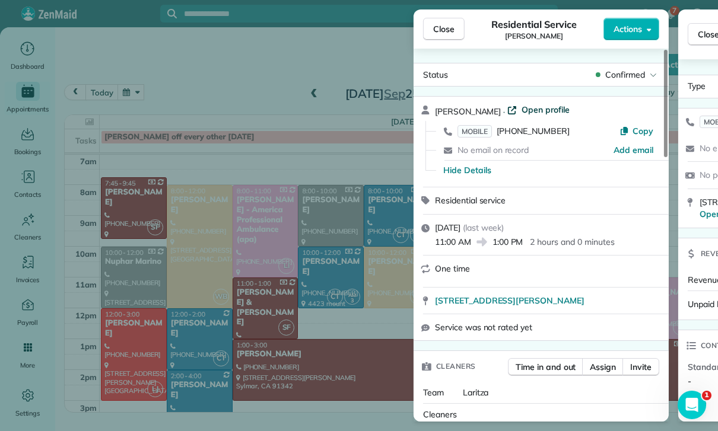 The width and height of the screenshot is (718, 431). Describe the element at coordinates (476, 393) in the screenshot. I see `span: Laritza` at that location.